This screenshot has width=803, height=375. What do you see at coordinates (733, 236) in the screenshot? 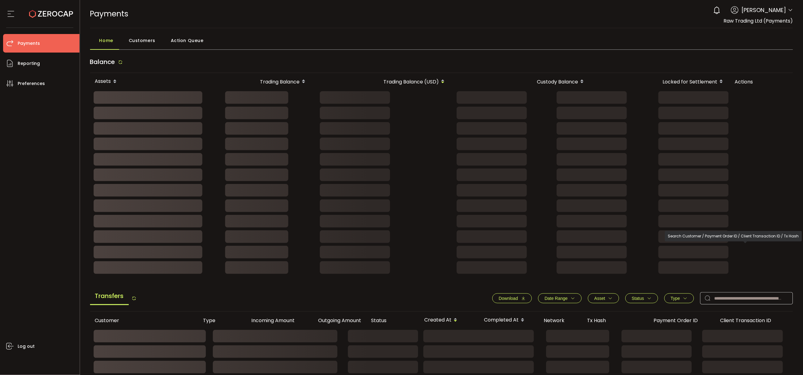
I see `div: Search Customer / Payment Order ID / Client Transaction ID / Tx Hash` at bounding box center [733, 236].